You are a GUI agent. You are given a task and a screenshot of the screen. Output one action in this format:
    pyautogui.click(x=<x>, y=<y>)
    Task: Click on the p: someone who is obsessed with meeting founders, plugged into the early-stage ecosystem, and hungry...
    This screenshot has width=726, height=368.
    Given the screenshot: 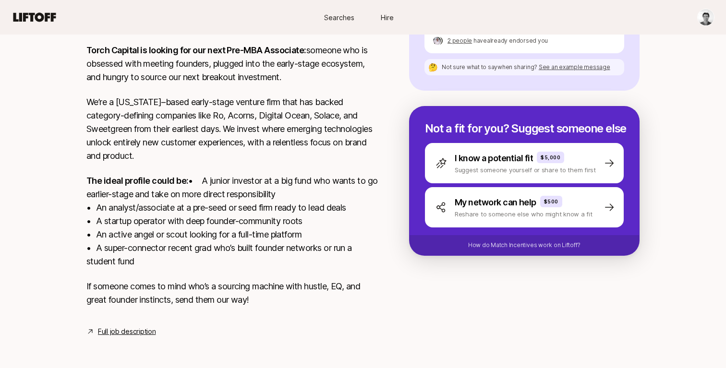 What is the action you would take?
    pyautogui.click(x=233, y=64)
    